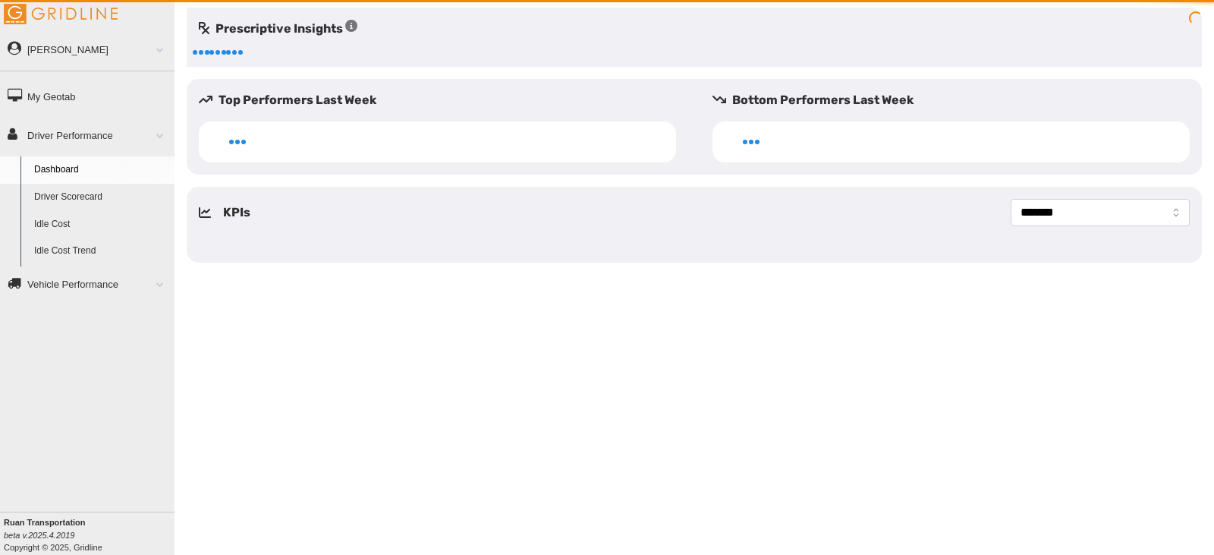  I want to click on div: Copyright © 2025, Gridline, so click(89, 534).